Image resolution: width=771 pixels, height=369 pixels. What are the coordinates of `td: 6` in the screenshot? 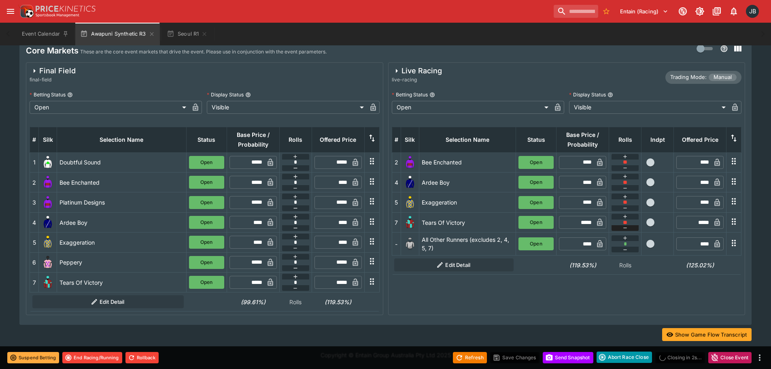 It's located at (34, 262).